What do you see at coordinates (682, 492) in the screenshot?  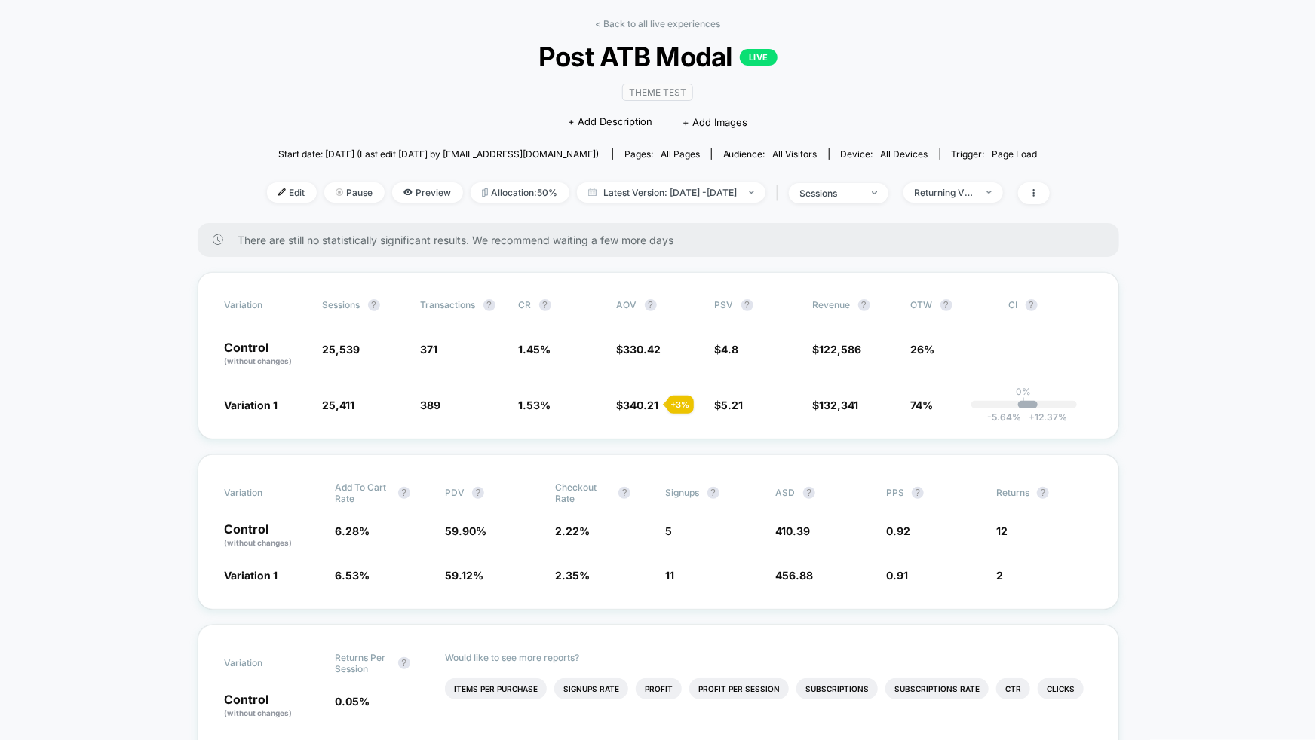 I see `span: Signups` at bounding box center [682, 492].